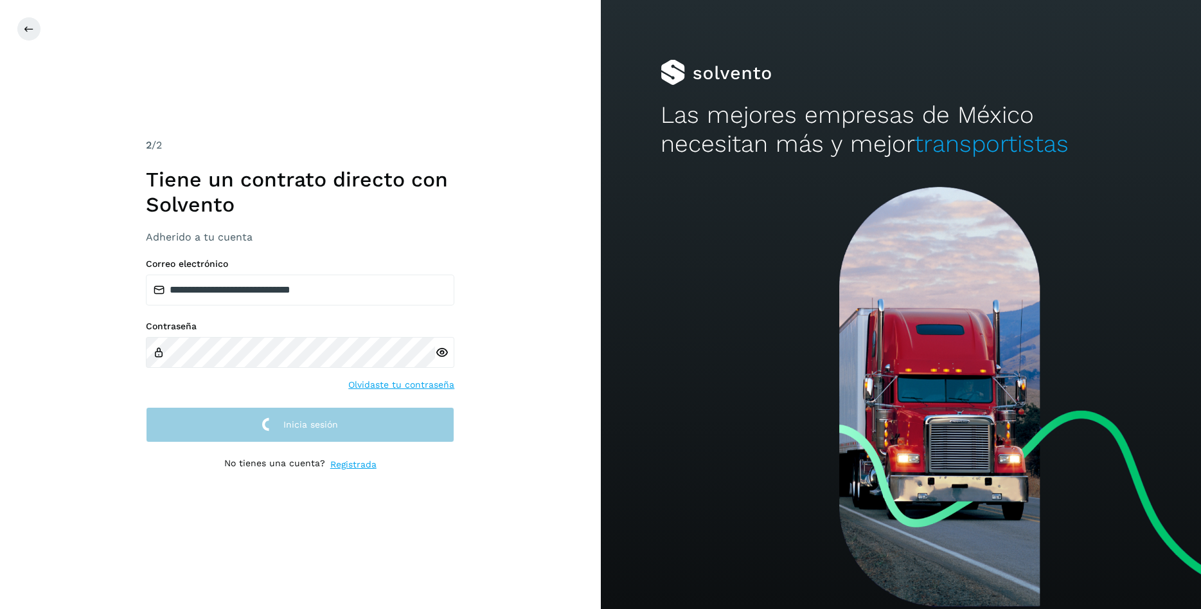 Image resolution: width=1201 pixels, height=609 pixels. What do you see at coordinates (353, 464) in the screenshot?
I see `a: Registrada` at bounding box center [353, 464].